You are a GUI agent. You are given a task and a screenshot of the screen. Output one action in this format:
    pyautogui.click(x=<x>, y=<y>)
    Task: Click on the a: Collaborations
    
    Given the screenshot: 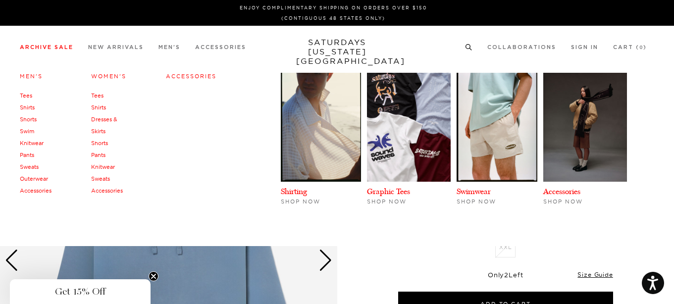 What is the action you would take?
    pyautogui.click(x=521, y=47)
    